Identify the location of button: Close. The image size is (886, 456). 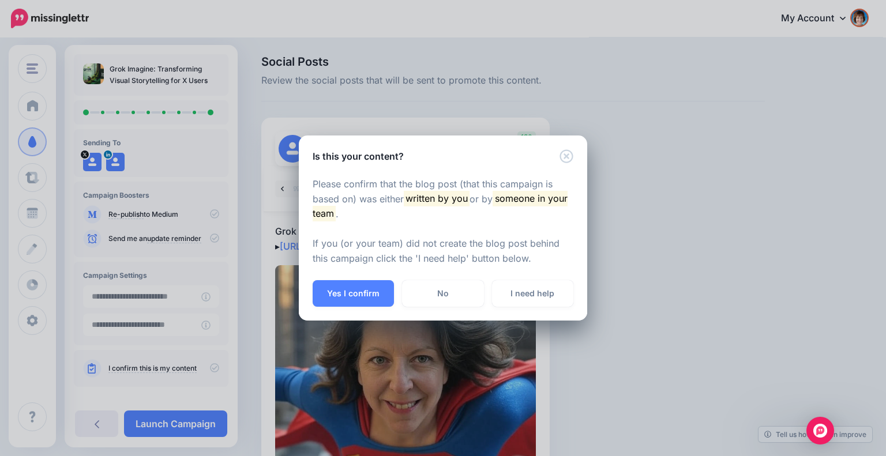
(566, 156).